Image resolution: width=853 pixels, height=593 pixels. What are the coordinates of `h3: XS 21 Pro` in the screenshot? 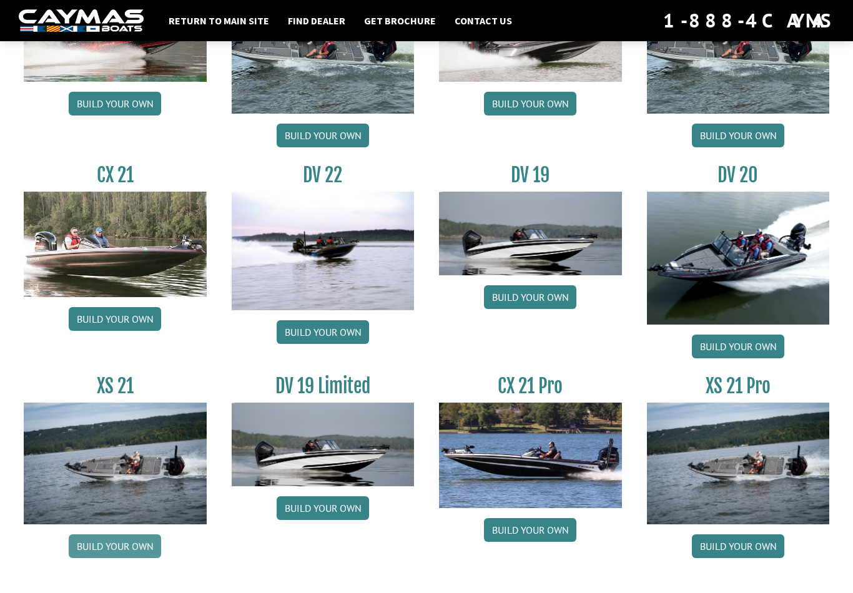 It's located at (738, 386).